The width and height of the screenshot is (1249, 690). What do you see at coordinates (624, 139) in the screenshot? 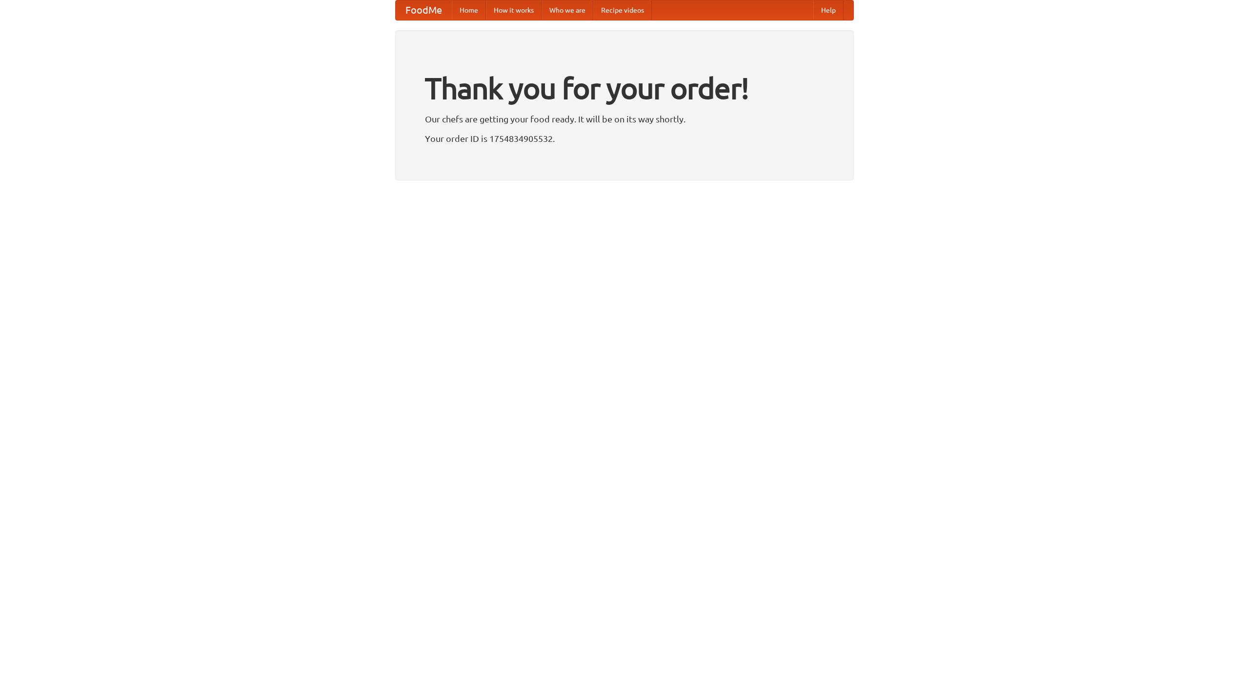
I see `p: Your order ID is 1754834905532.` at bounding box center [624, 139].